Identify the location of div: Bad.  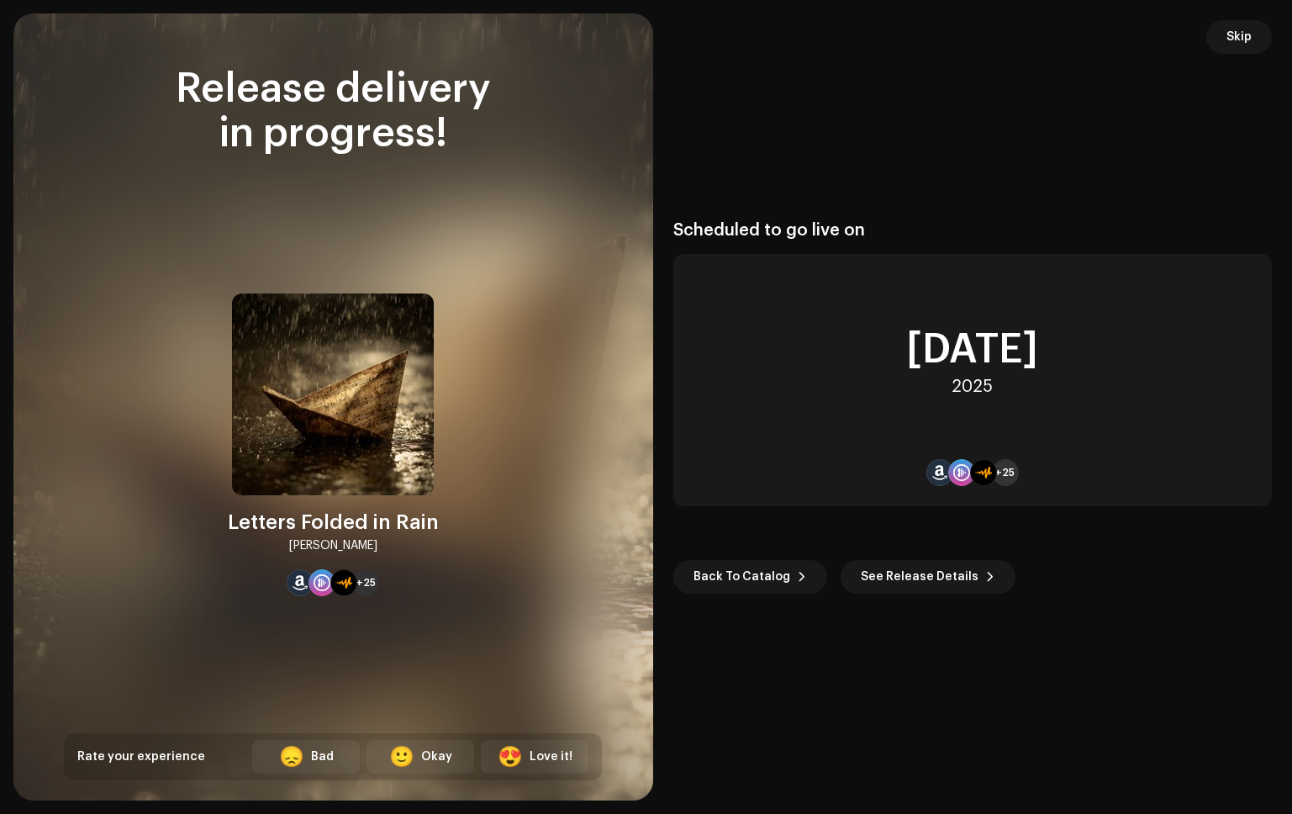
(322, 757).